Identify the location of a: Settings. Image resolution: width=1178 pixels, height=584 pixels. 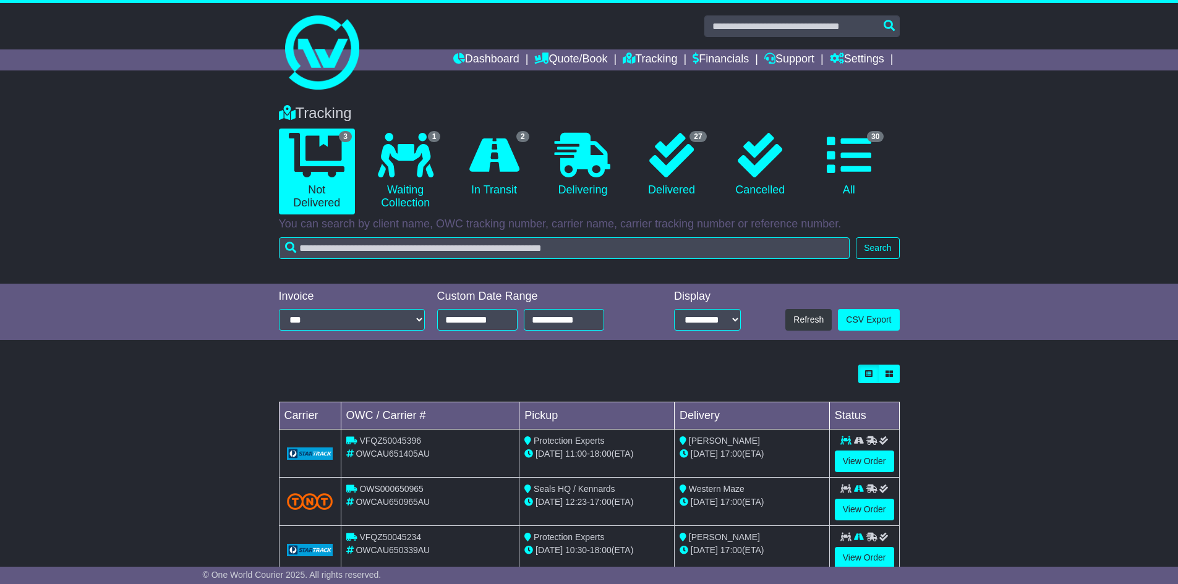
(857, 60).